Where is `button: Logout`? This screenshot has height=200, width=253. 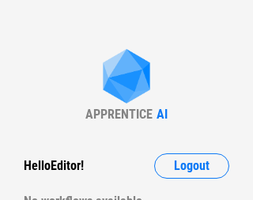
button: Logout is located at coordinates (191, 166).